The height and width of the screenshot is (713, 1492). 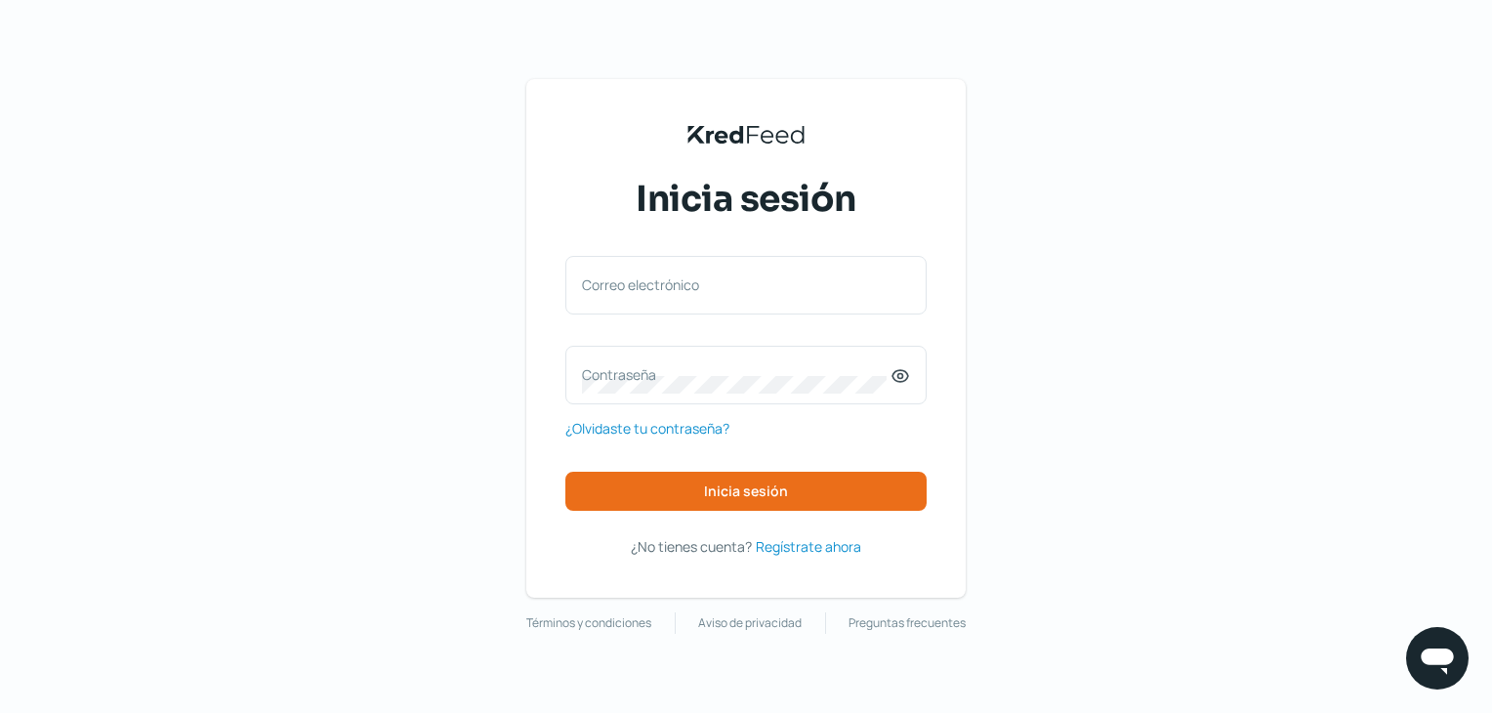 What do you see at coordinates (750, 623) in the screenshot?
I see `span: Aviso de privacidad` at bounding box center [750, 623].